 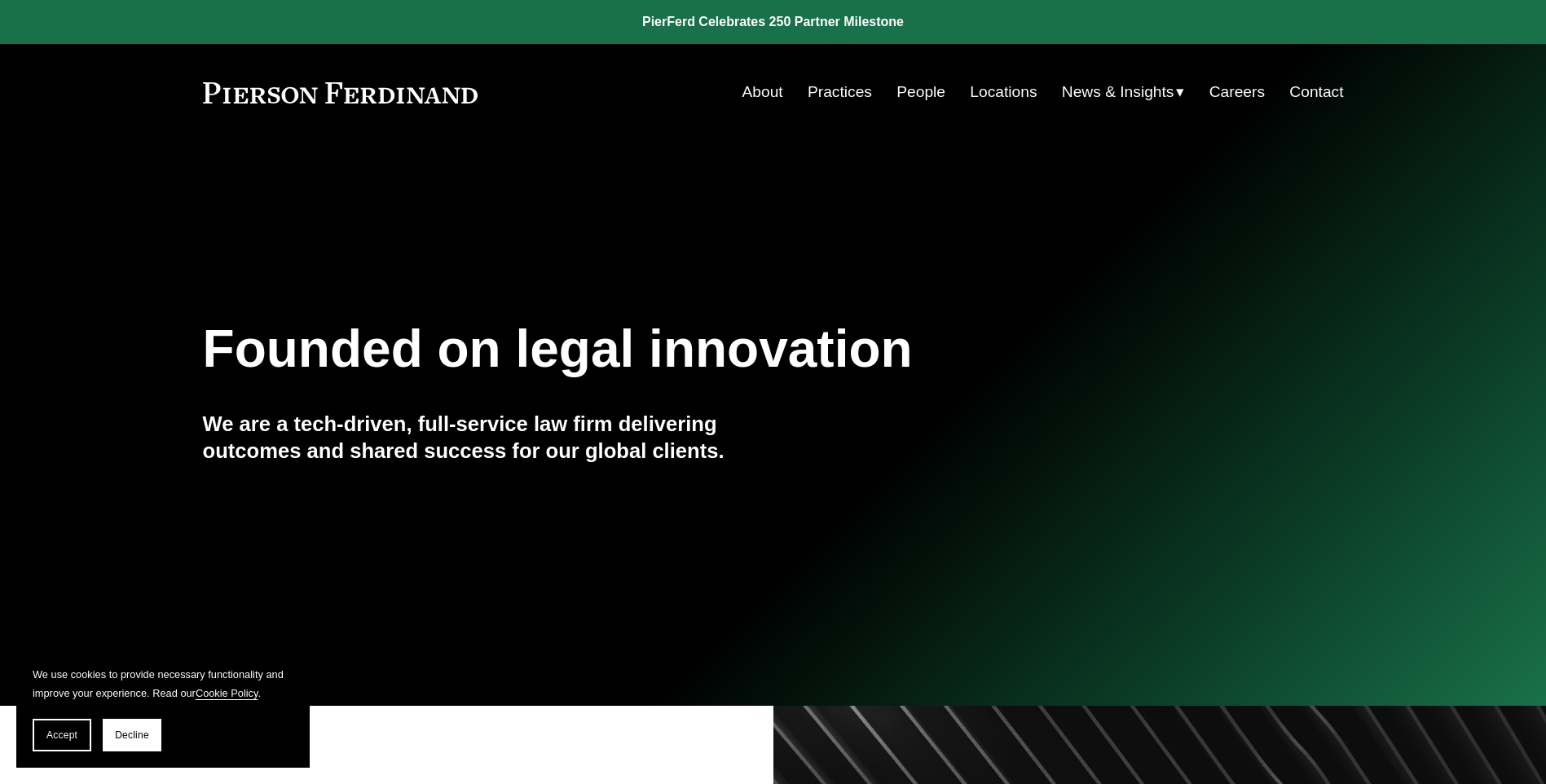 What do you see at coordinates (921, 92) in the screenshot?
I see `a: People` at bounding box center [921, 92].